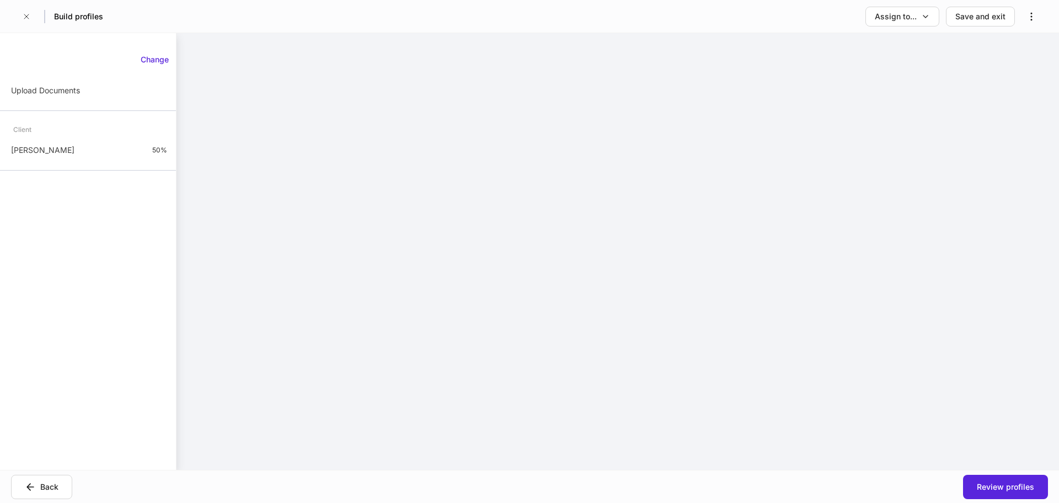 The image size is (1059, 503). Describe the element at coordinates (41, 487) in the screenshot. I see `button: Back` at that location.